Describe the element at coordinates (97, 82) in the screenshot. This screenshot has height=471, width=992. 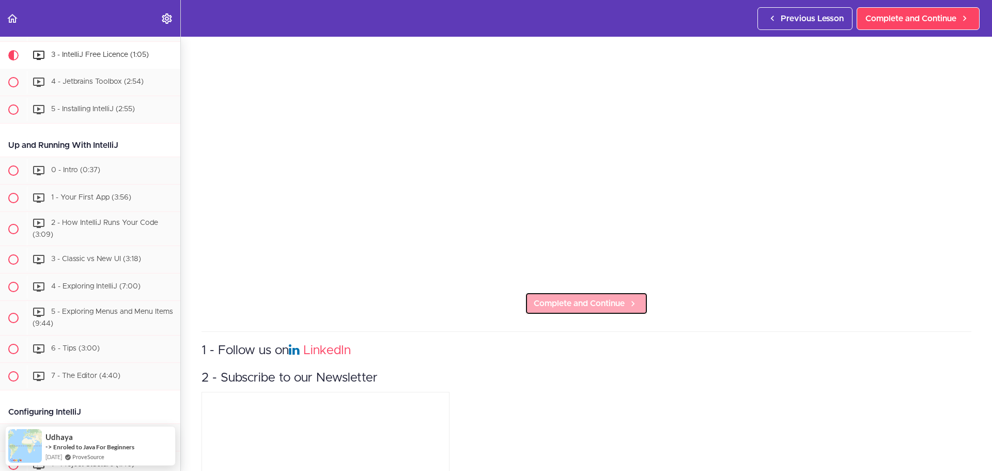
I see `span: 4 - Jetbrains Toolbox (2:54)` at that location.